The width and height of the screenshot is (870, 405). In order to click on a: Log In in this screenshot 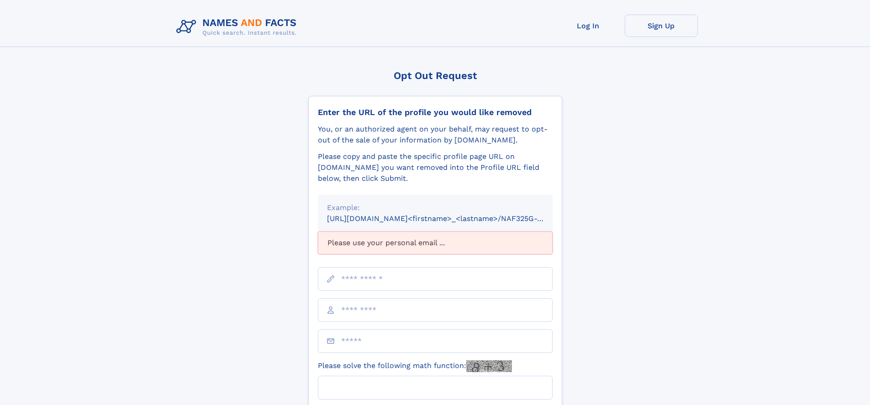, I will do `click(589, 26)`.